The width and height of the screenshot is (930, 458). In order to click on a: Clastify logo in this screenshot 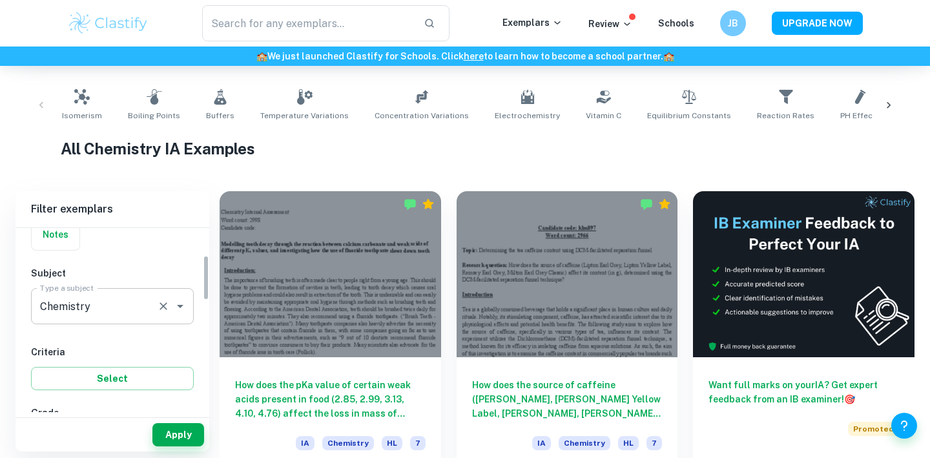, I will do `click(108, 23)`.